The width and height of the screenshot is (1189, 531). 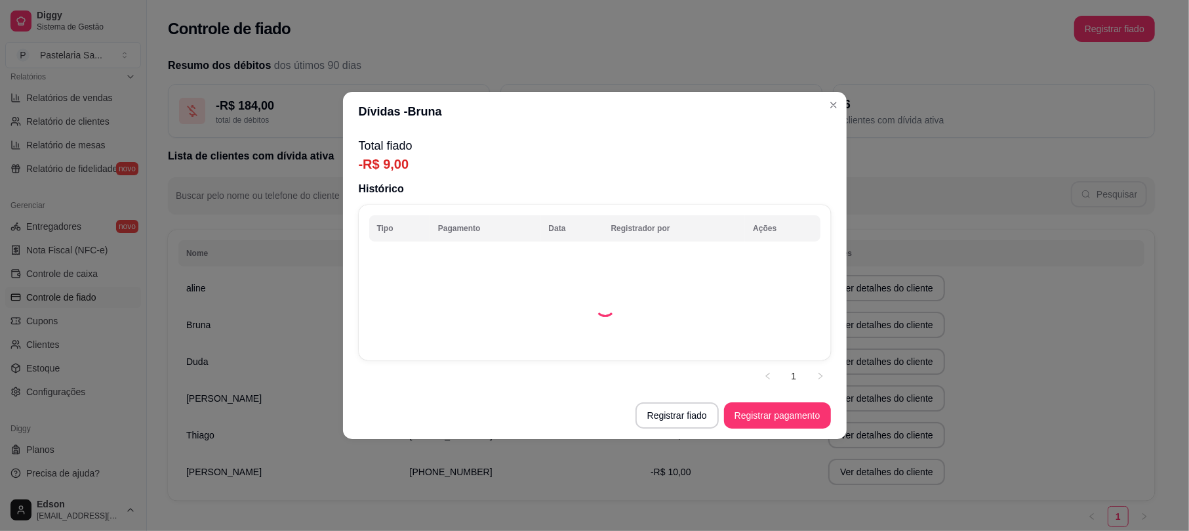 What do you see at coordinates (768, 376) in the screenshot?
I see `button: left` at bounding box center [768, 376].